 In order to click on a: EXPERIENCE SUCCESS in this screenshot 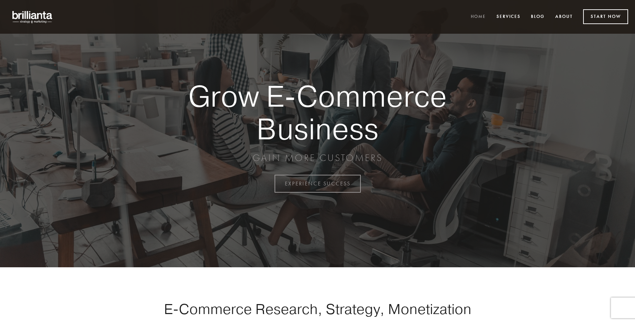, I will do `click(318, 184)`.